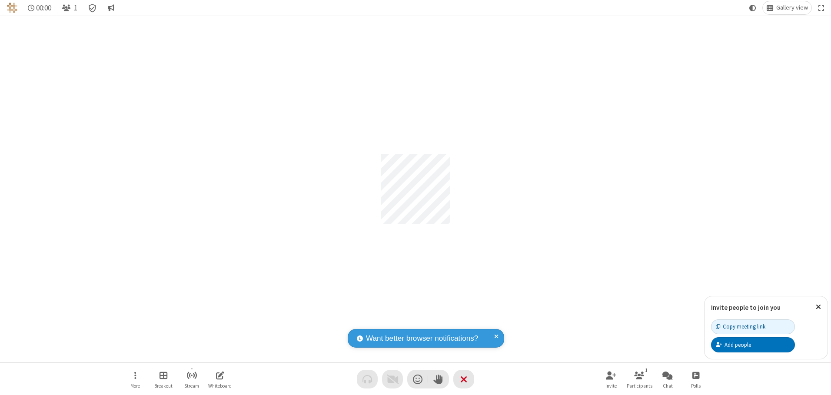 The height and width of the screenshot is (395, 831). Describe the element at coordinates (439, 379) in the screenshot. I see `button: Raise hand` at that location.